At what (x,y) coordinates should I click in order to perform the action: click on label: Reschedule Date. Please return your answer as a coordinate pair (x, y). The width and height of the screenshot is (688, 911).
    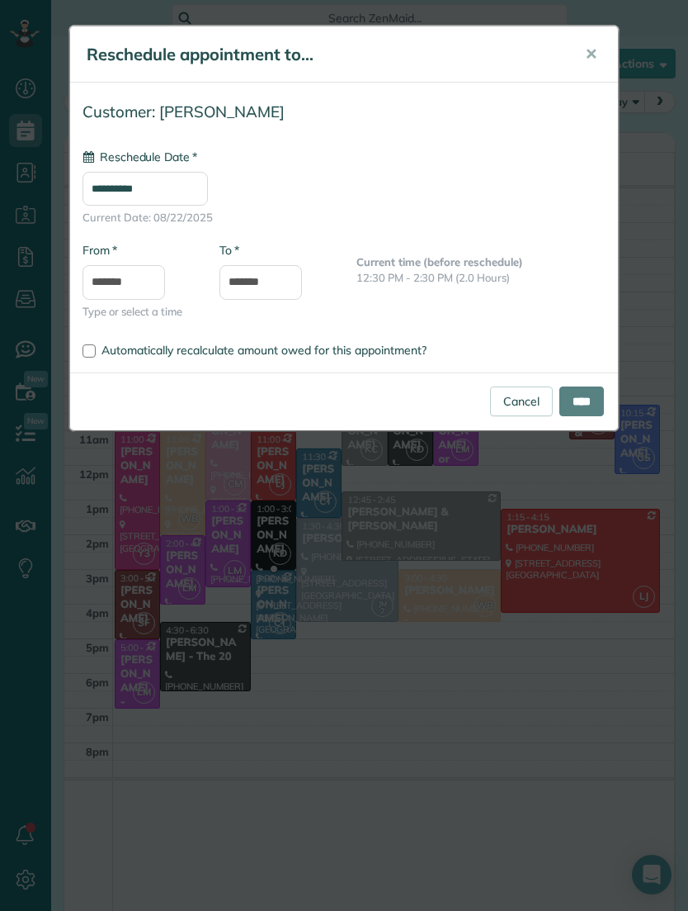
    Looking at the image, I should click on (140, 157).